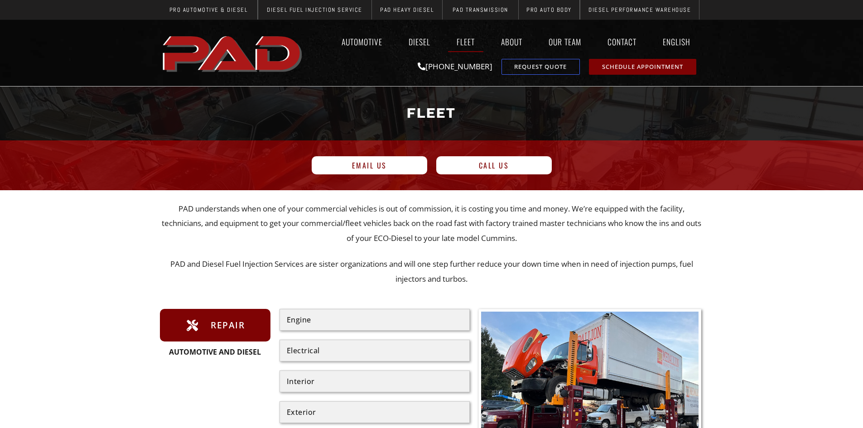  Describe the element at coordinates (227, 325) in the screenshot. I see `span: Repair` at that location.